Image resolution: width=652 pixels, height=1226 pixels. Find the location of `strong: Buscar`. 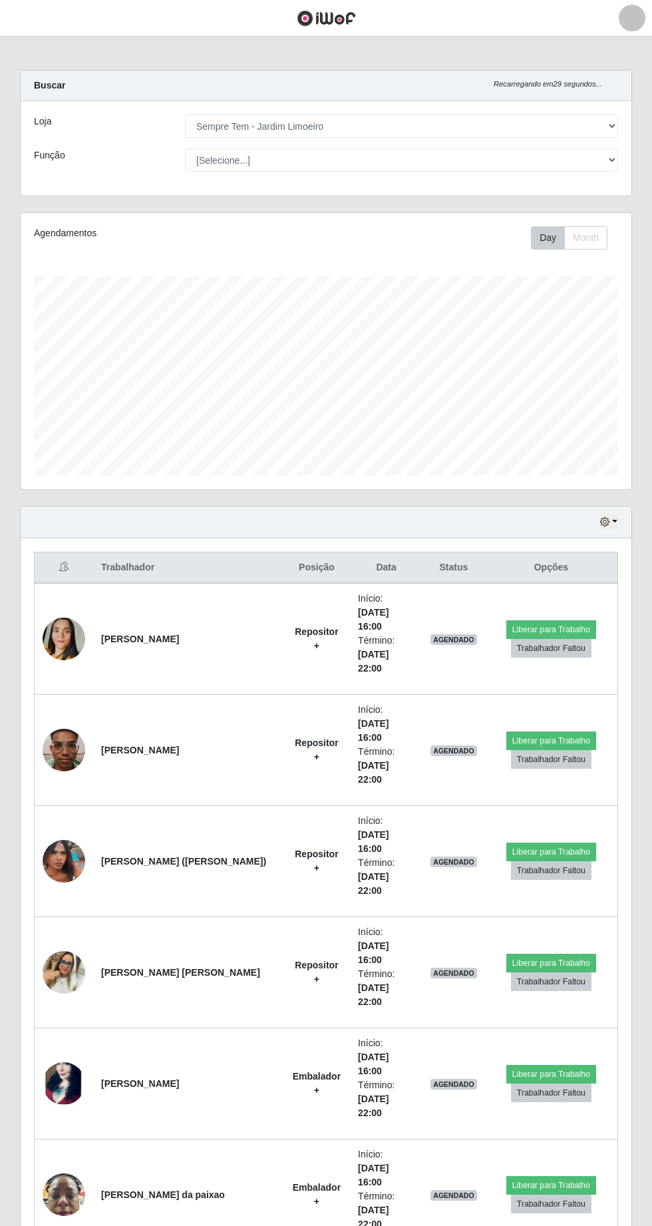

strong: Buscar is located at coordinates (49, 85).